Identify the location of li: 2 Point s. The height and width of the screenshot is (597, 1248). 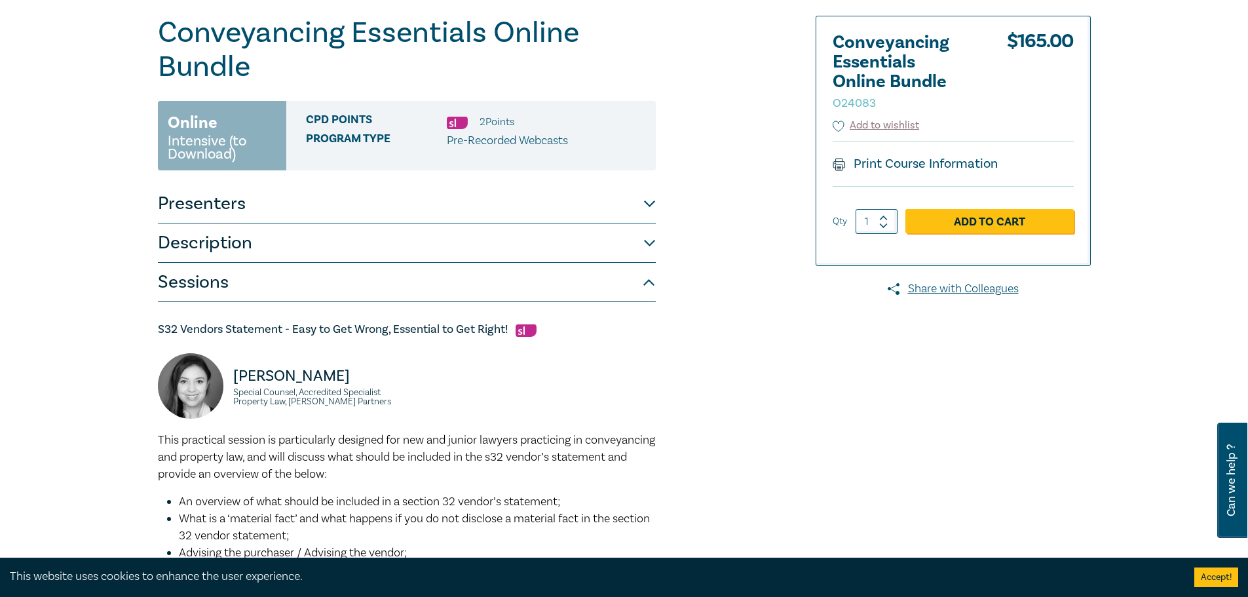
(497, 122).